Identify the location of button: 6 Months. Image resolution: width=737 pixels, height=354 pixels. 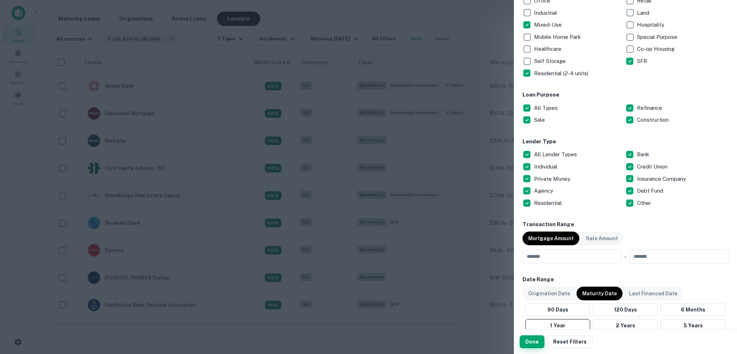
(694, 310).